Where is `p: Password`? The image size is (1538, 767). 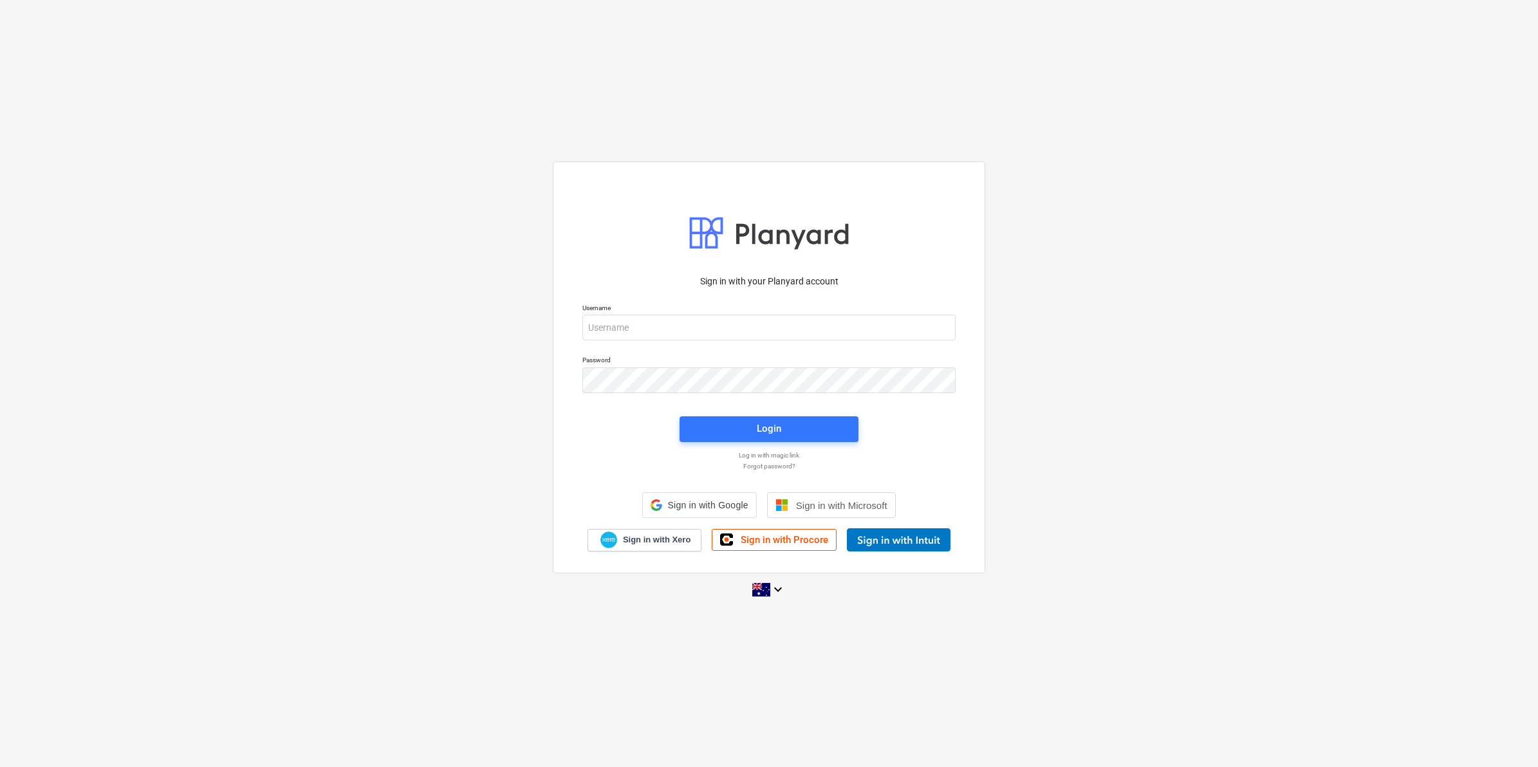 p: Password is located at coordinates (769, 361).